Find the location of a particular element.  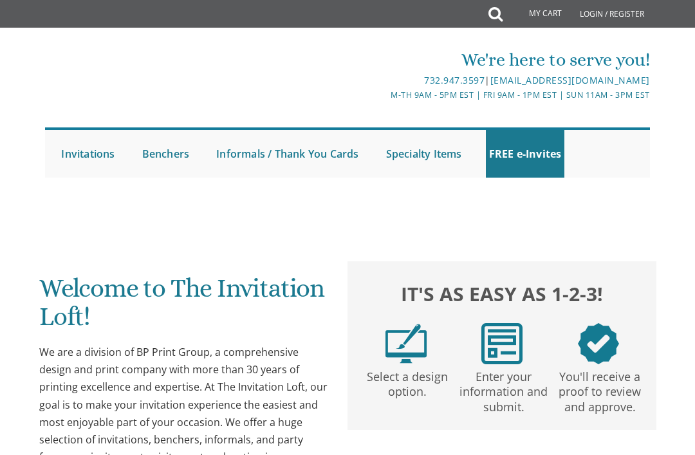

a: Invitations is located at coordinates (88, 154).